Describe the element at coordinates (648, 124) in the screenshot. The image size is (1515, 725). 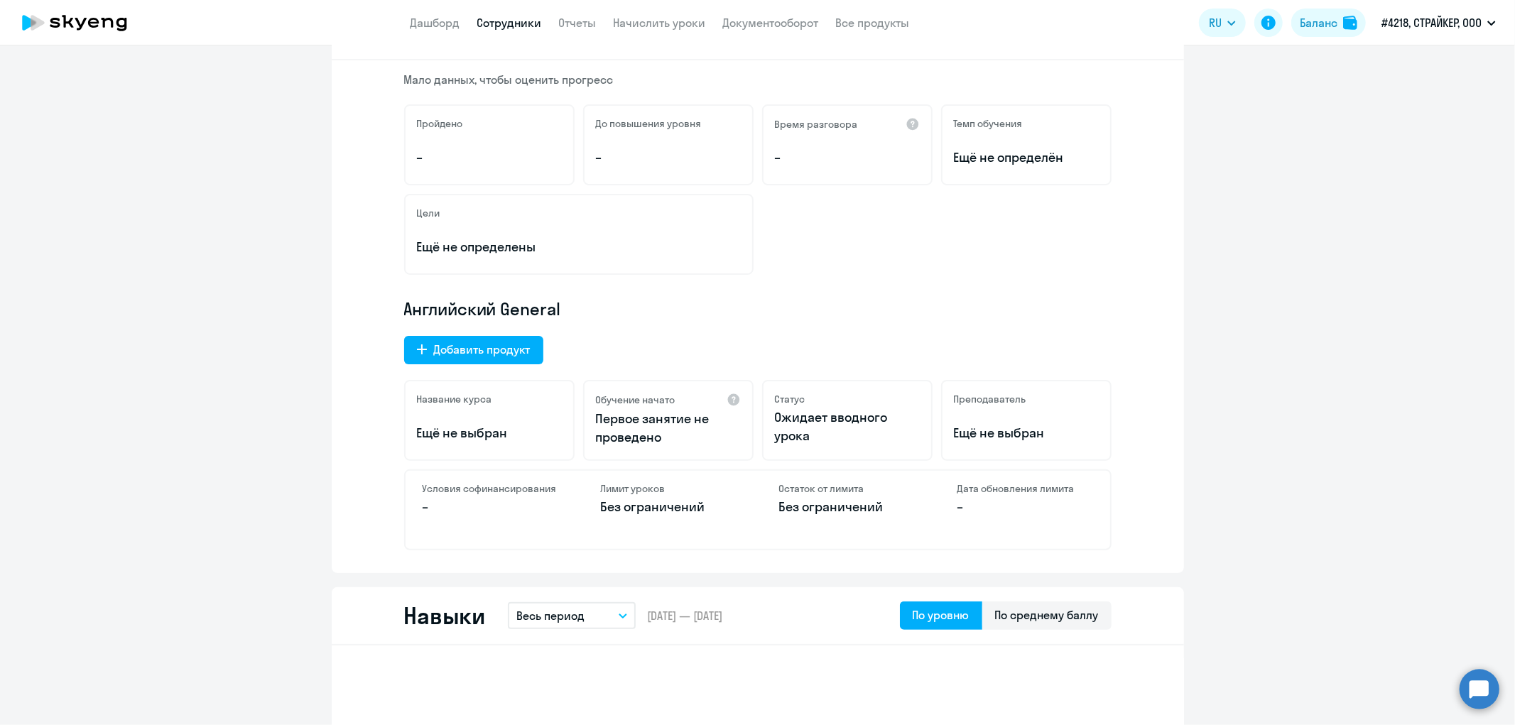
I see `h5: До повышения уровня` at that location.